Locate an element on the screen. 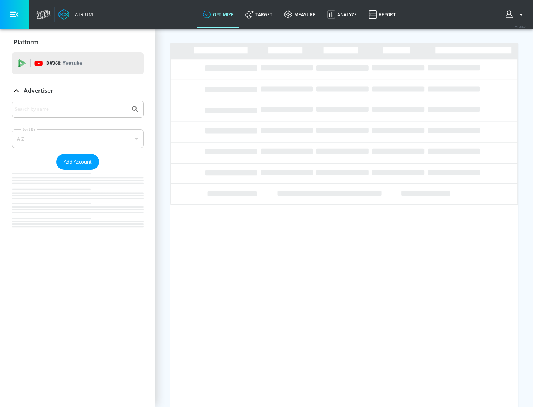 Image resolution: width=533 pixels, height=407 pixels. a: measure is located at coordinates (300, 14).